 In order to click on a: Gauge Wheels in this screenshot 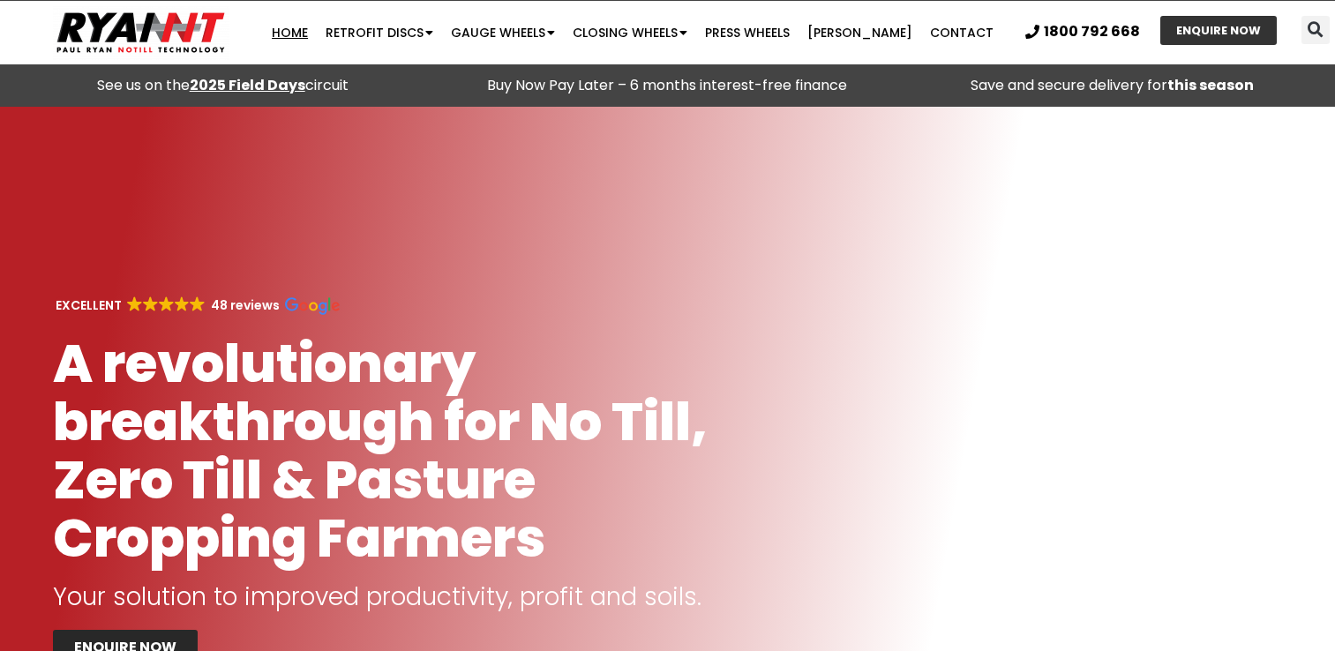, I will do `click(503, 33)`.